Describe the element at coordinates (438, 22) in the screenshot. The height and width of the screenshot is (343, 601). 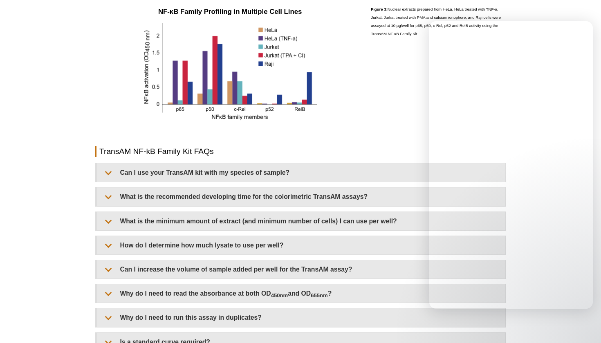
I see `p: Nuclear extracts prepared from HeLa, HeLa treated with TNF-α, Jurkat, Jurkat treated with PMA and...` at that location.